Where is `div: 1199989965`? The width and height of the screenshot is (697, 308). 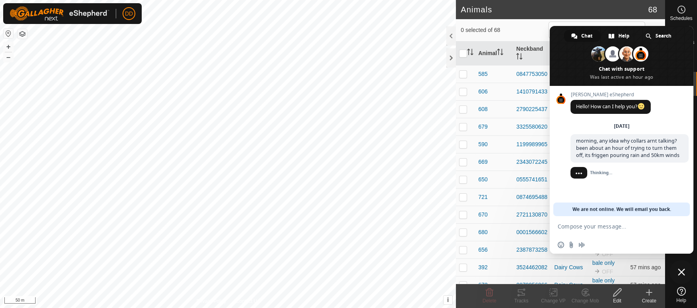
div: 1199989965 is located at coordinates (532, 144).